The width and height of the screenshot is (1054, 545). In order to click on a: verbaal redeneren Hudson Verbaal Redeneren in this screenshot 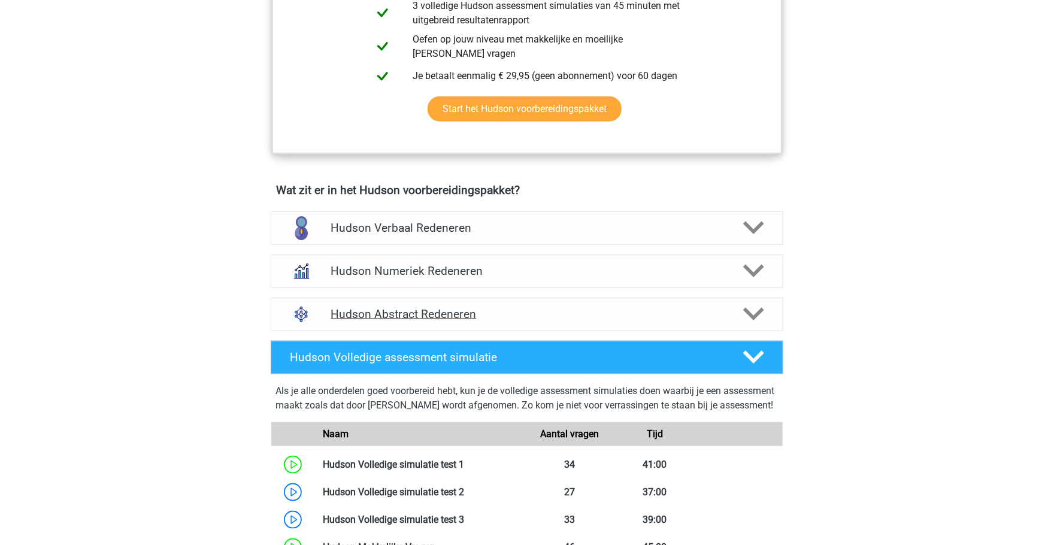, I will do `click(527, 228)`.